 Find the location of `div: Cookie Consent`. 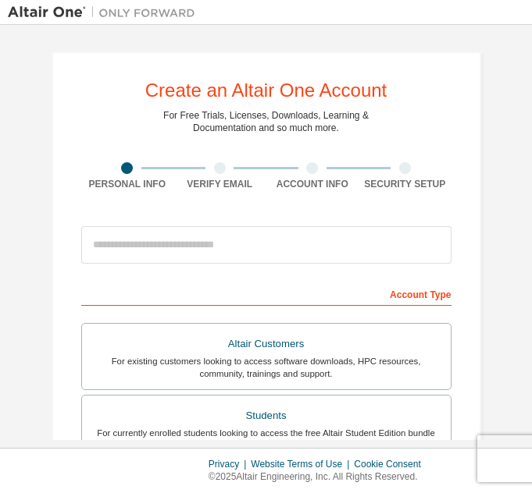

div: Cookie Consent is located at coordinates (391, 464).